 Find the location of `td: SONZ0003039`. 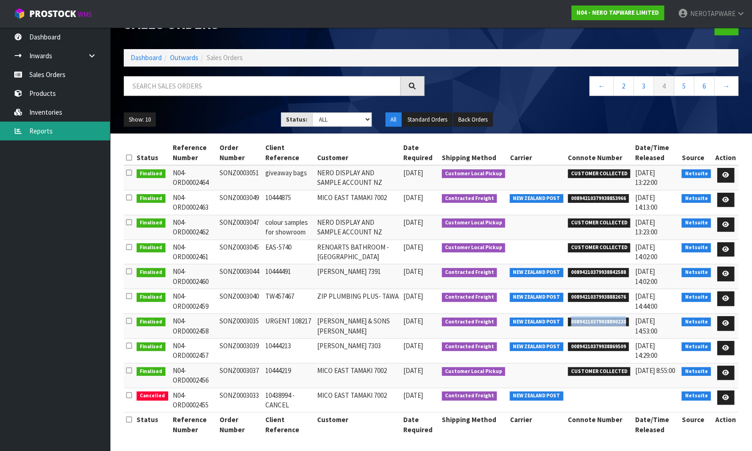

td: SONZ0003039 is located at coordinates (240, 350).